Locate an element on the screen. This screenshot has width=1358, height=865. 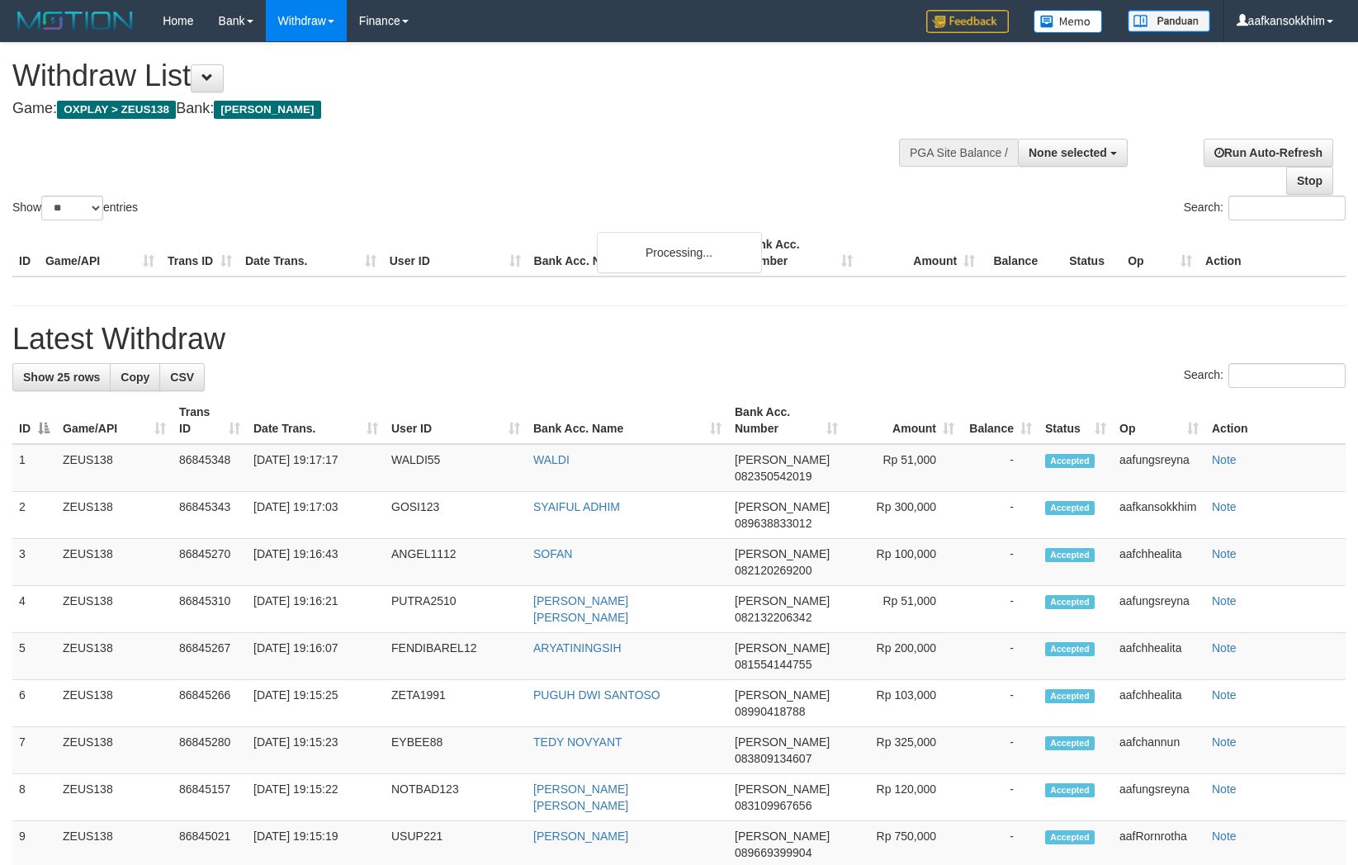
td: Rp 200,000 is located at coordinates (903, 656).